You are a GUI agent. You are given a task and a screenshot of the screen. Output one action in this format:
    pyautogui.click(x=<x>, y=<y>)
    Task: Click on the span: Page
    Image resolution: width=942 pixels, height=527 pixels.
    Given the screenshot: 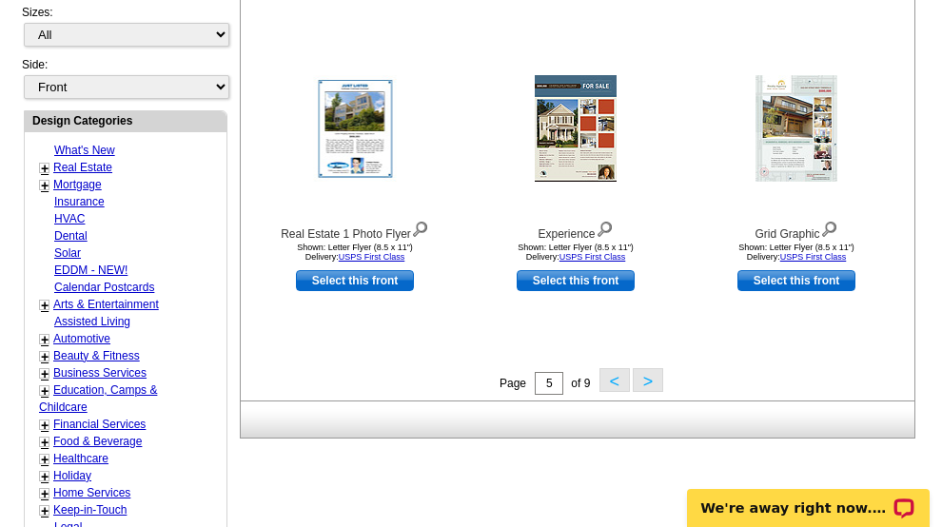 What is the action you would take?
    pyautogui.click(x=513, y=384)
    